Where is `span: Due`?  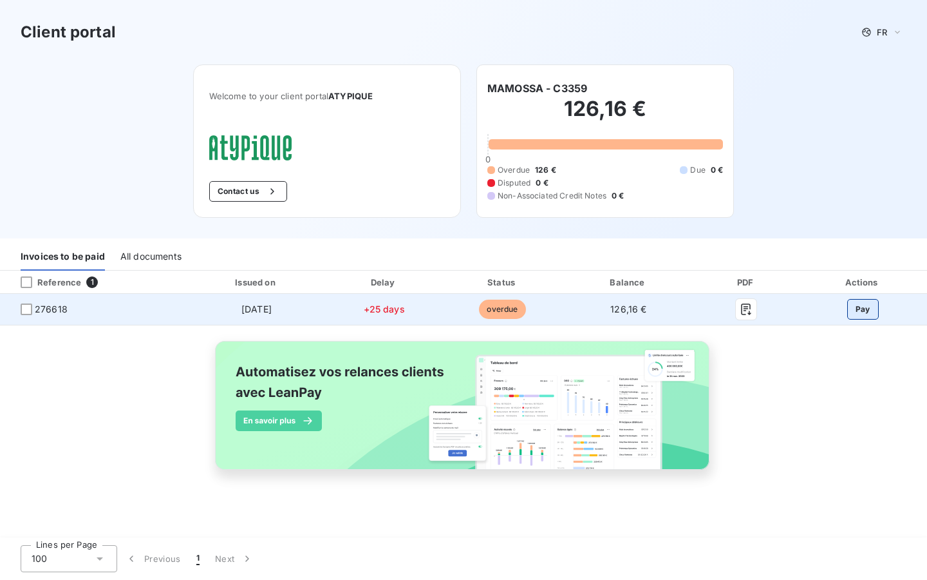 span: Due is located at coordinates (697, 170).